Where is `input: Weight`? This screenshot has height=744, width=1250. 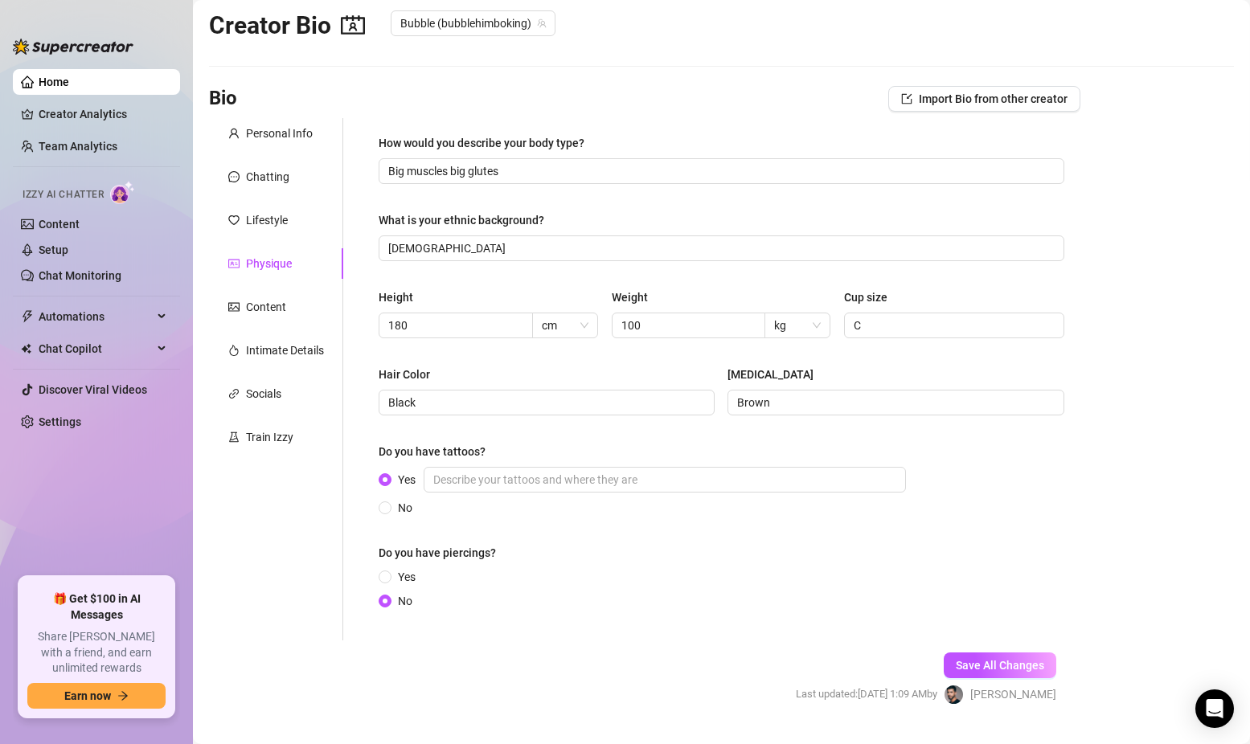
input: Weight is located at coordinates (687, 326).